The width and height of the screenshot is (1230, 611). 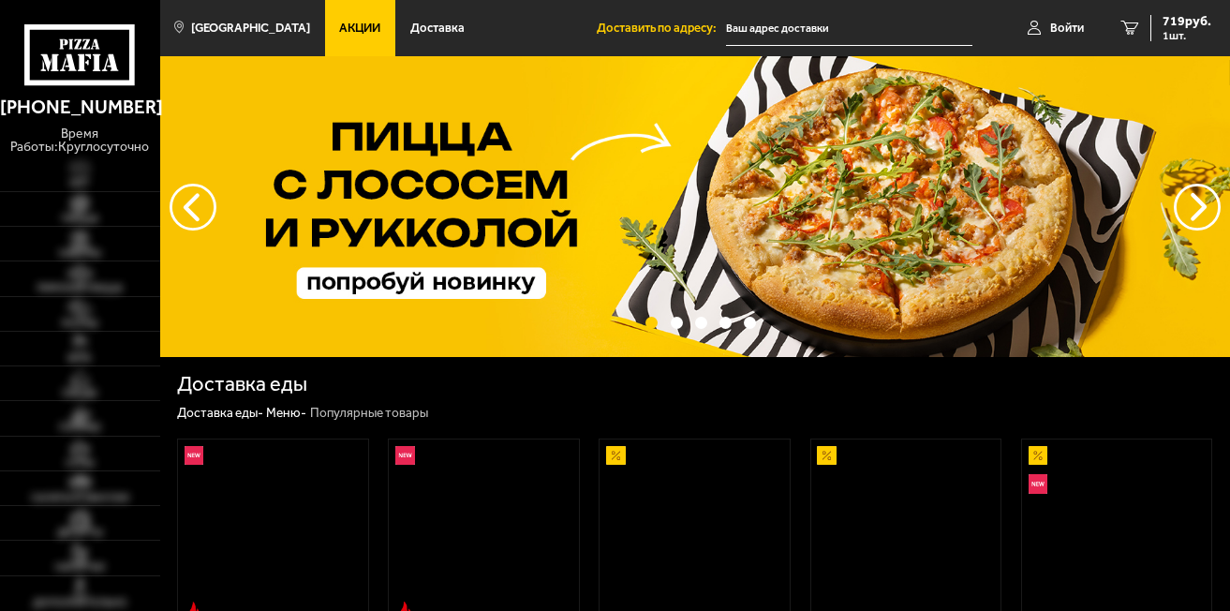 What do you see at coordinates (849, 28) in the screenshot?
I see `input: Ваш адрес доставки` at bounding box center [849, 28].